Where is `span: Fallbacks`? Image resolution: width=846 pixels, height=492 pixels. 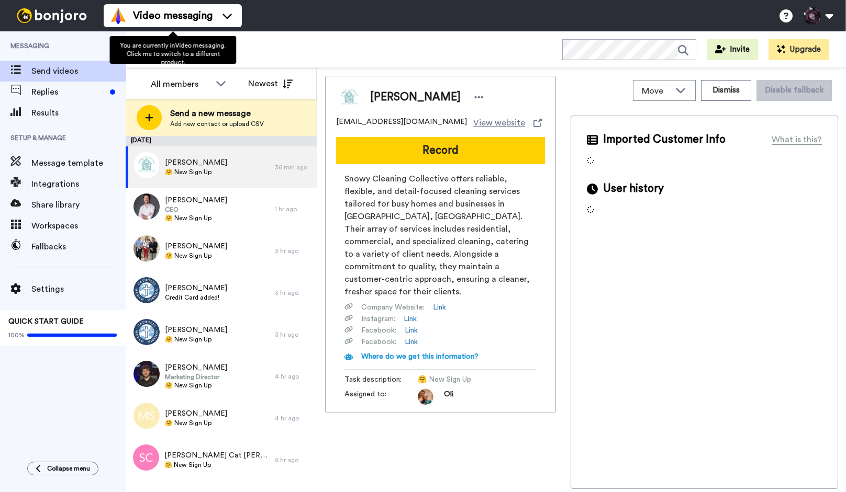
span: Fallbacks is located at coordinates (78, 247).